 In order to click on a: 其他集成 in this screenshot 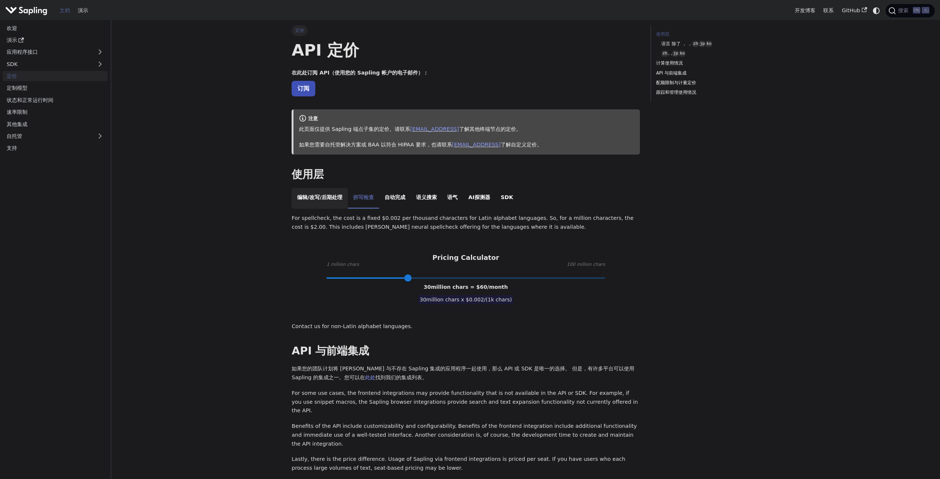, I will do `click(55, 124)`.